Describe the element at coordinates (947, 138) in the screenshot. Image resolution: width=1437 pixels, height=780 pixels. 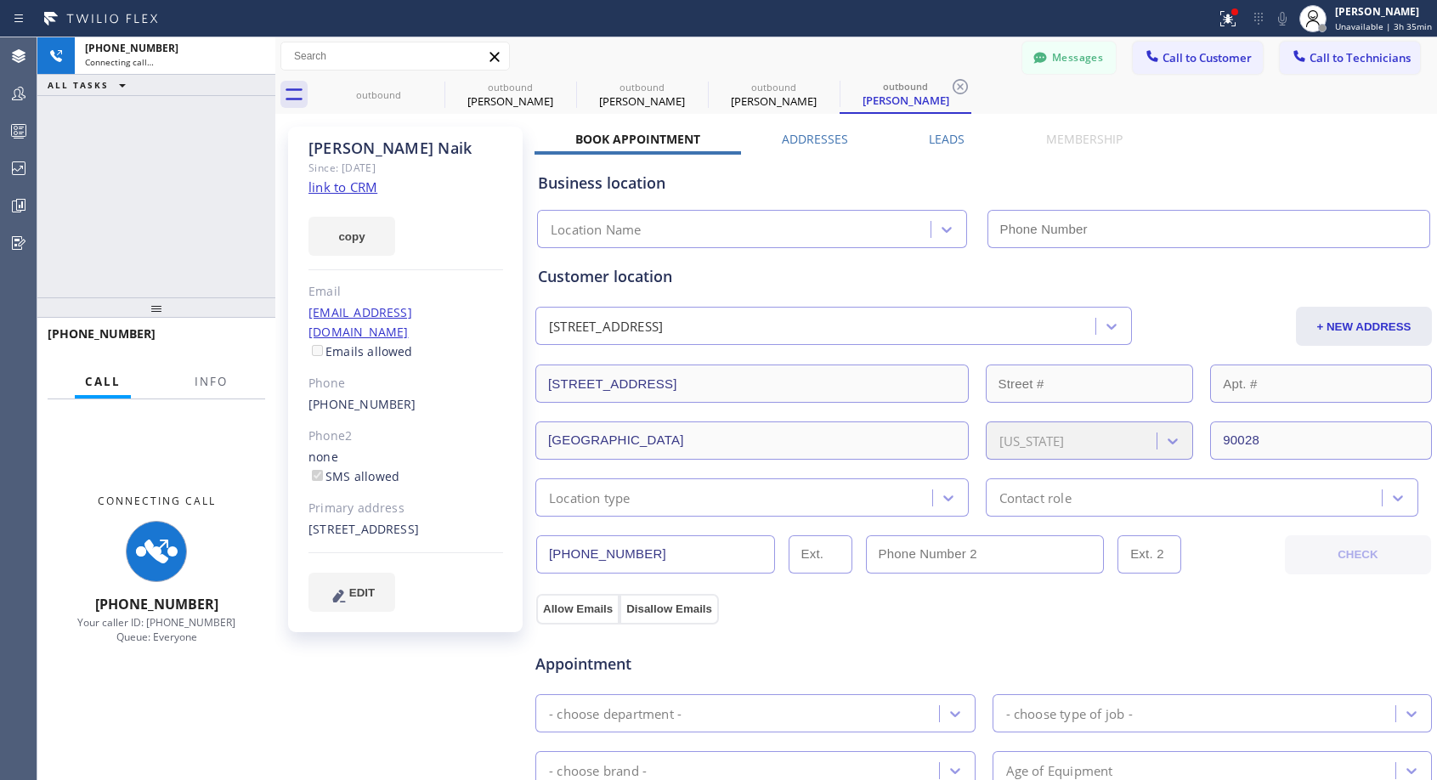
I see `label: Leads` at that location.